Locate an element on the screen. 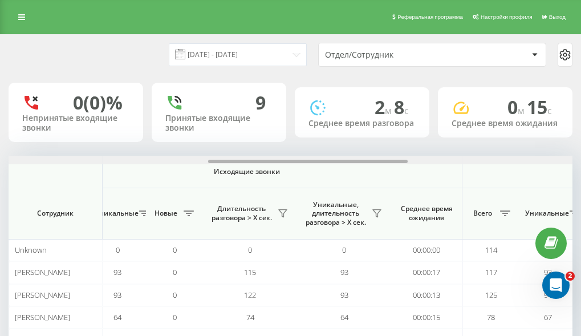 The width and height of the screenshot is (581, 336). span: Сотрудник is located at coordinates (55, 213).